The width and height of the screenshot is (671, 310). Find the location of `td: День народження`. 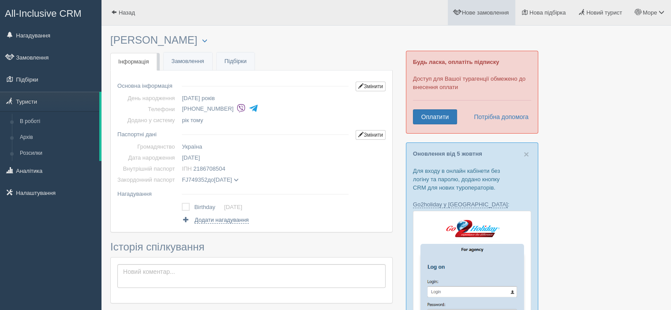

td: День народження is located at coordinates (148, 98).